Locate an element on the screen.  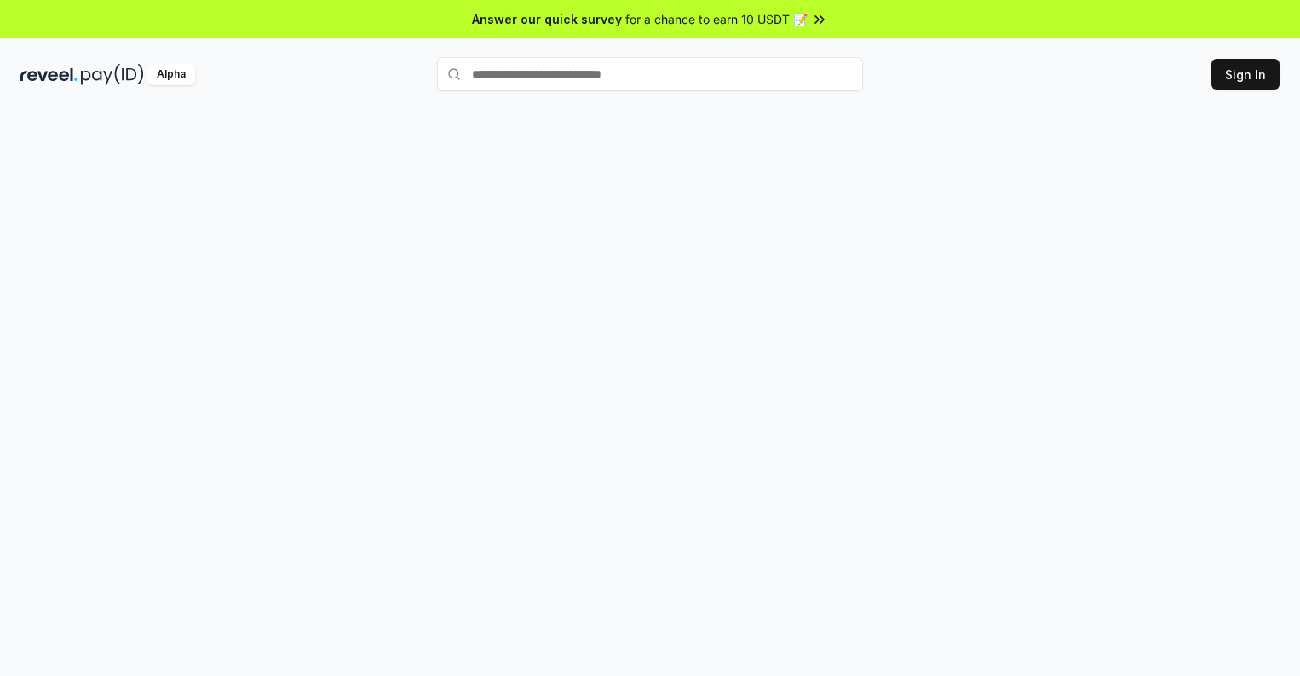
img: pay_id is located at coordinates (112, 74).